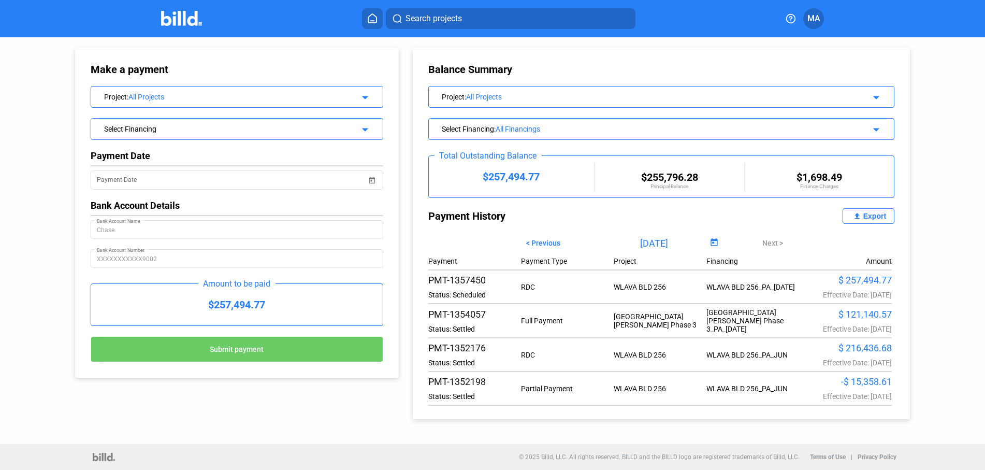  Describe the element at coordinates (845, 280) in the screenshot. I see `div: $ 257,494.77` at that location.